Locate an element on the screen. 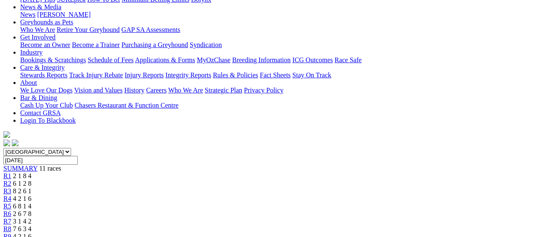  img: logo-grsa-white.png is located at coordinates (7, 135).